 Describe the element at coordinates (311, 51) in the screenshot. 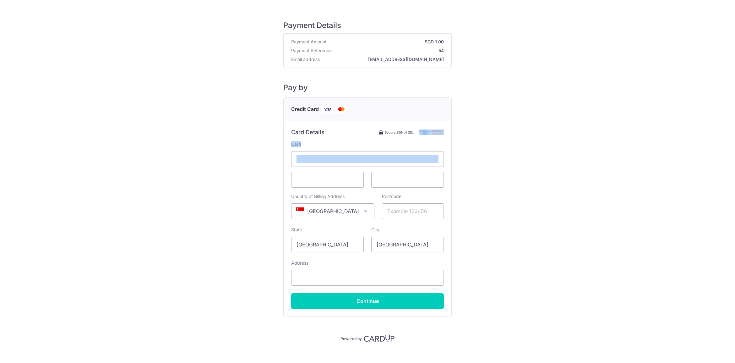

I see `span: Payment Reference` at that location.